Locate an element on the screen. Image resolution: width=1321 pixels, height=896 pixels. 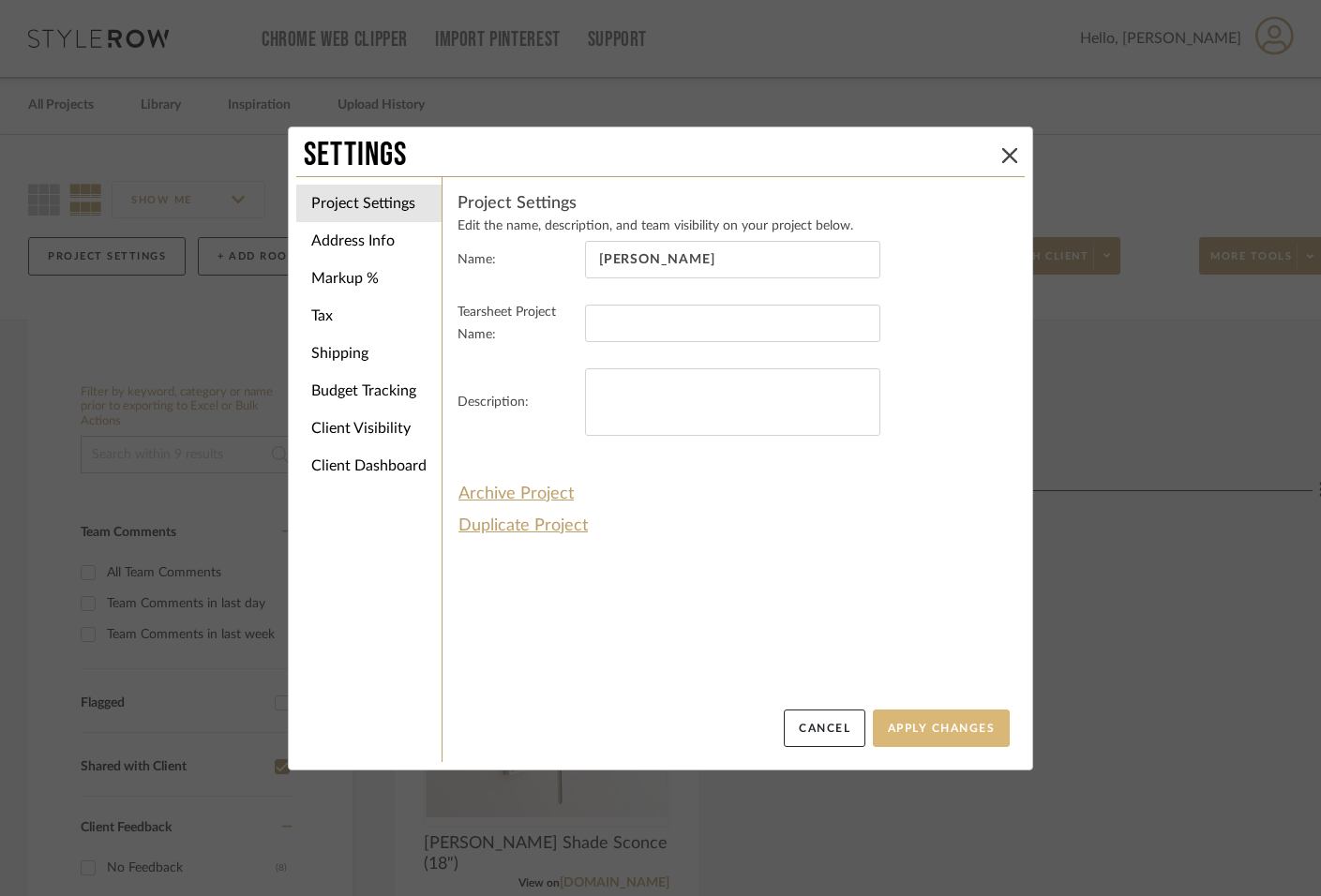
p: Edit the name, description, and team visibility on your project below. is located at coordinates (733, 225).